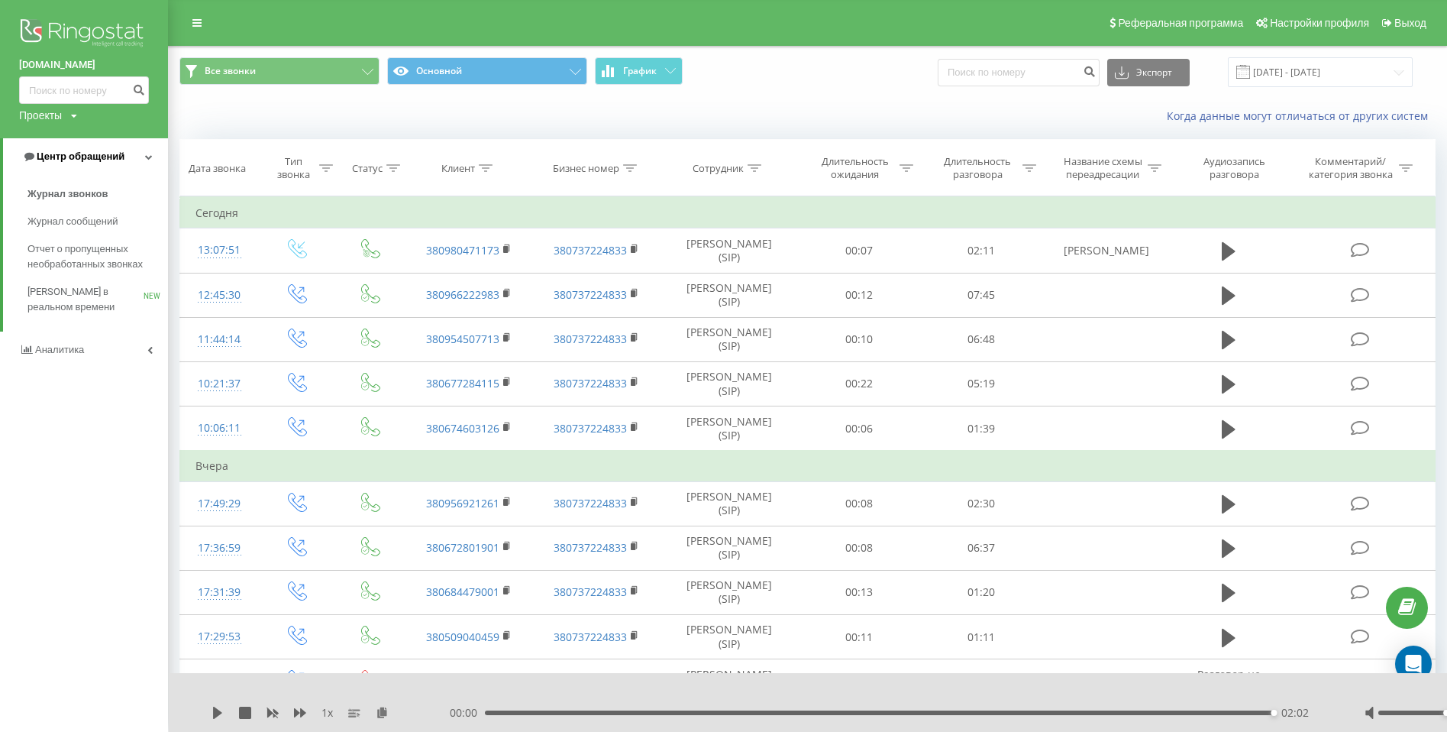 The width and height of the screenshot is (1447, 732). Describe the element at coordinates (1229, 681) in the screenshot. I see `span: Разговор не состоялся` at that location.